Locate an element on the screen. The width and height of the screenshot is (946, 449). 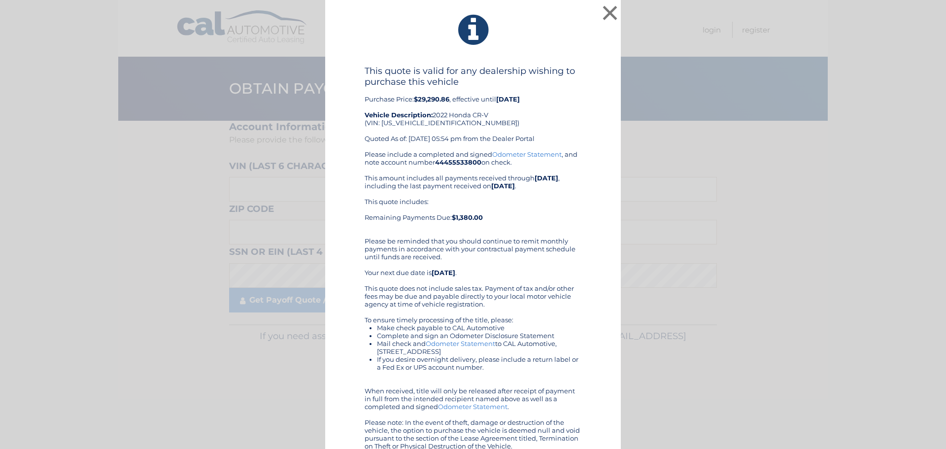
strong: Vehicle Description: is located at coordinates (398, 115).